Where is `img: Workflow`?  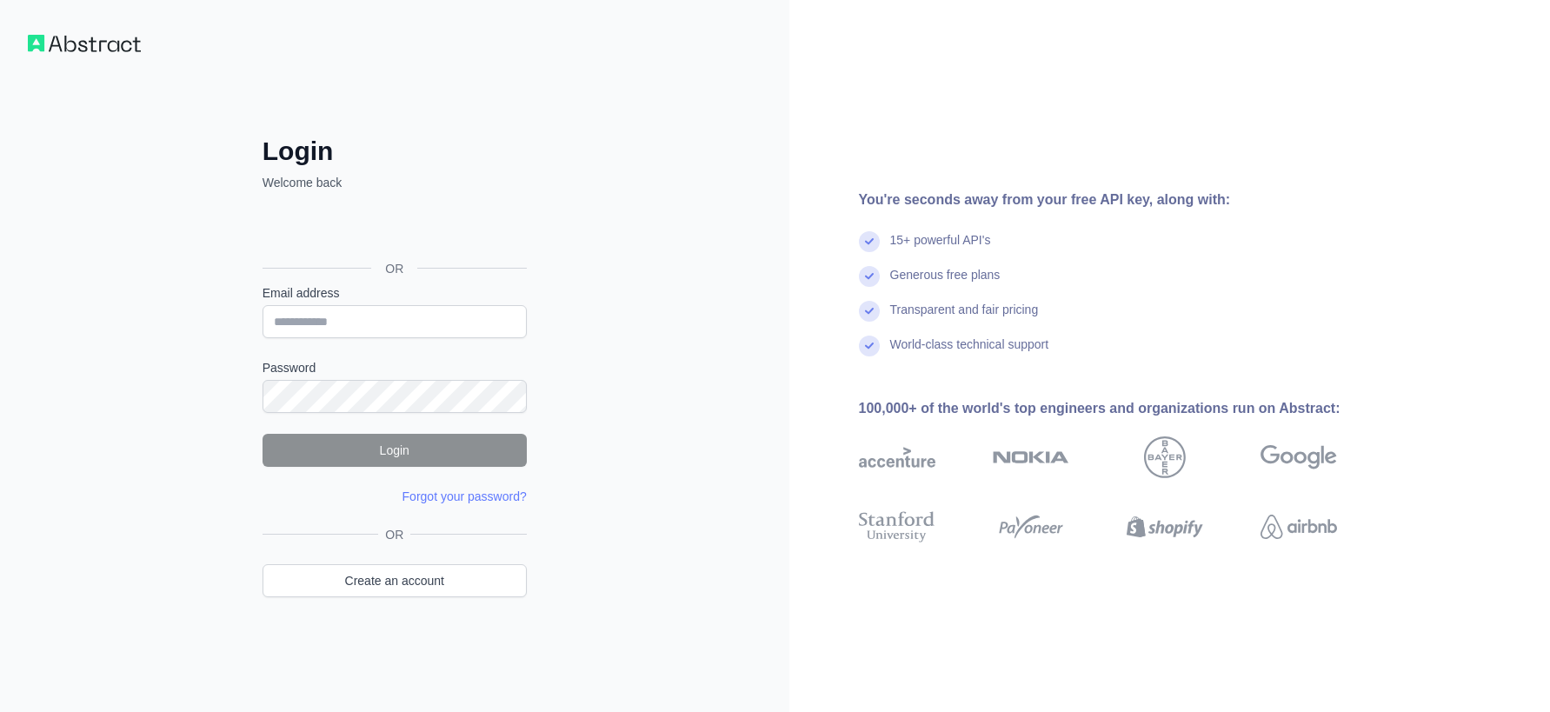 img: Workflow is located at coordinates (84, 43).